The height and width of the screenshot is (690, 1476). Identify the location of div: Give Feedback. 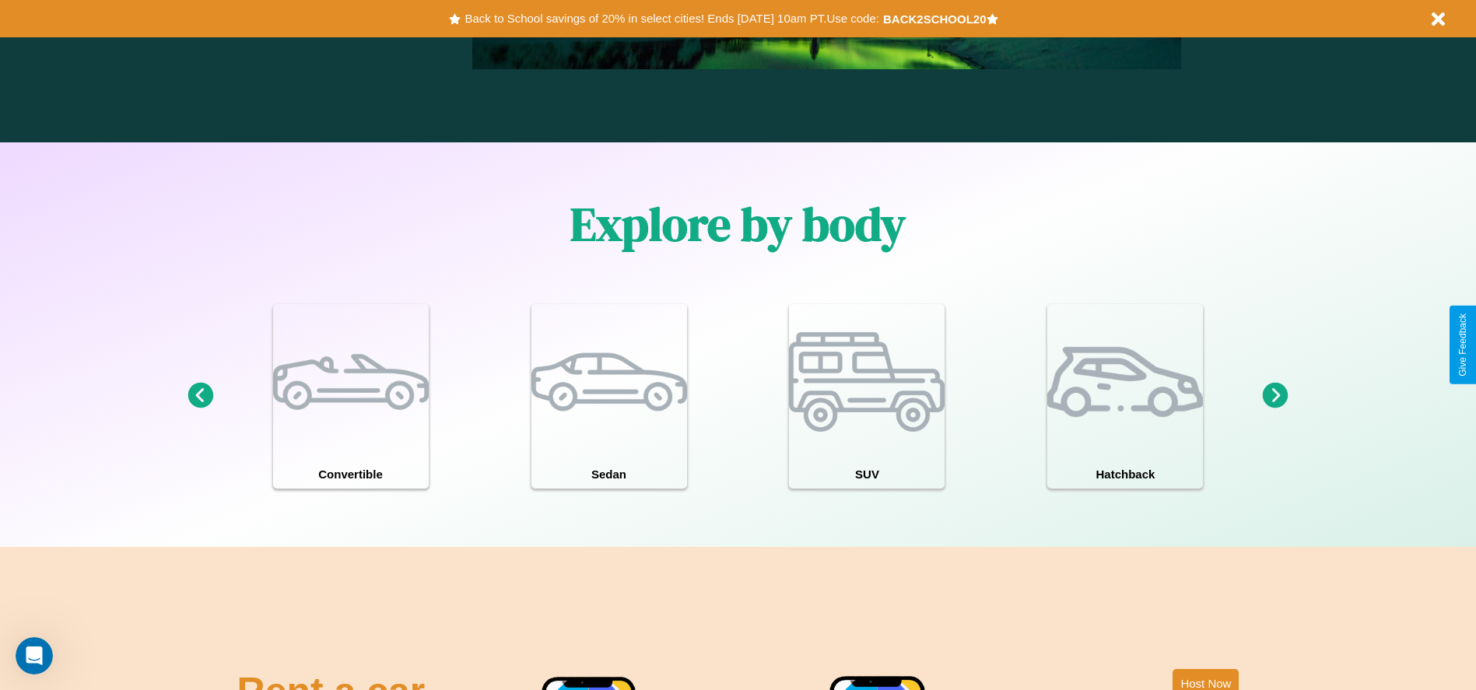
(1463, 345).